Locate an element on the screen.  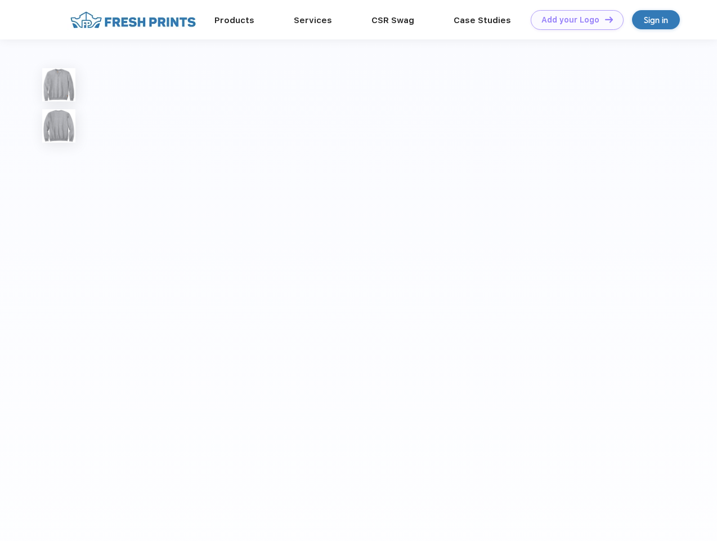
img: fo%20logo%202.webp is located at coordinates (133, 20).